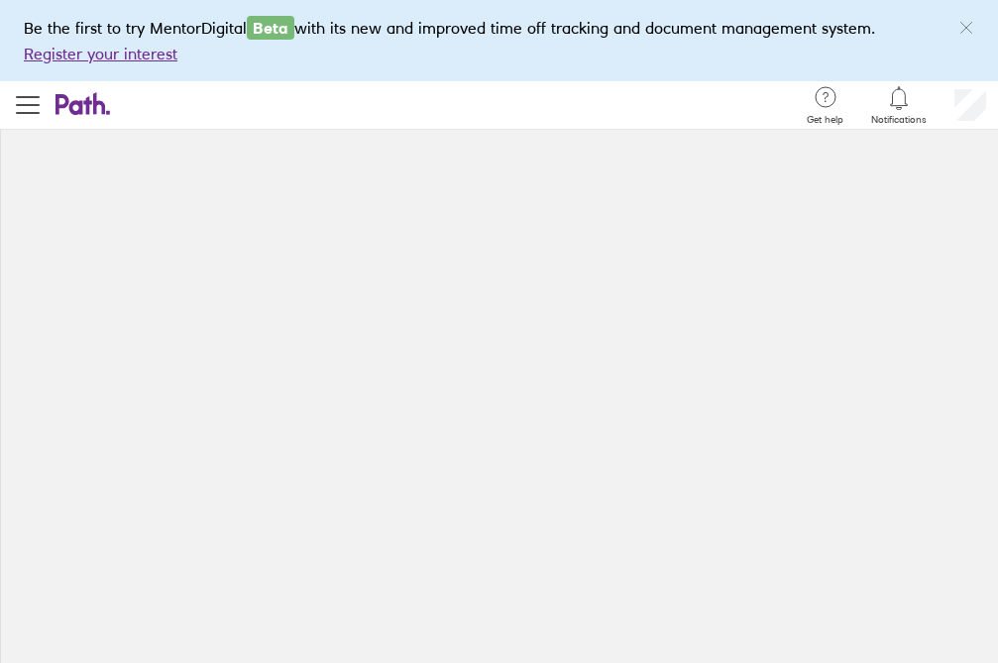  Describe the element at coordinates (825, 120) in the screenshot. I see `span: Get help` at that location.